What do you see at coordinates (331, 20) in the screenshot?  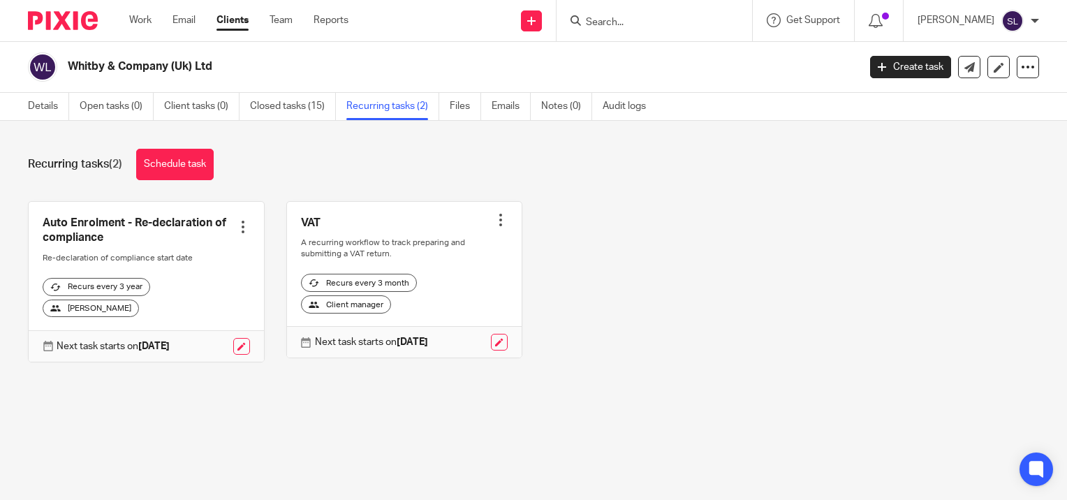 I see `a: Reports` at bounding box center [331, 20].